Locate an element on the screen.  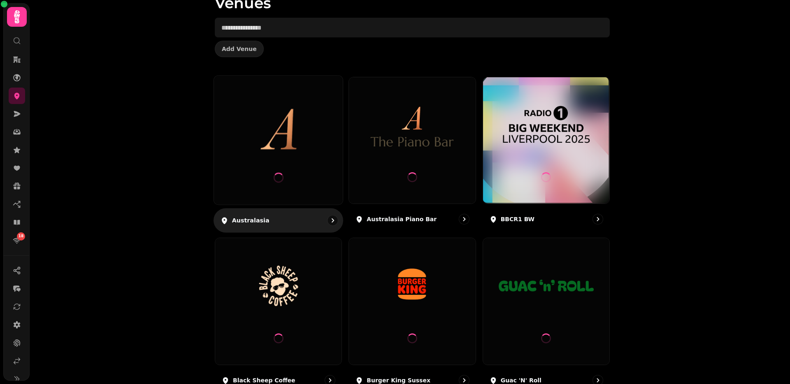
img: Guac 'n' Roll is located at coordinates (546, 286).